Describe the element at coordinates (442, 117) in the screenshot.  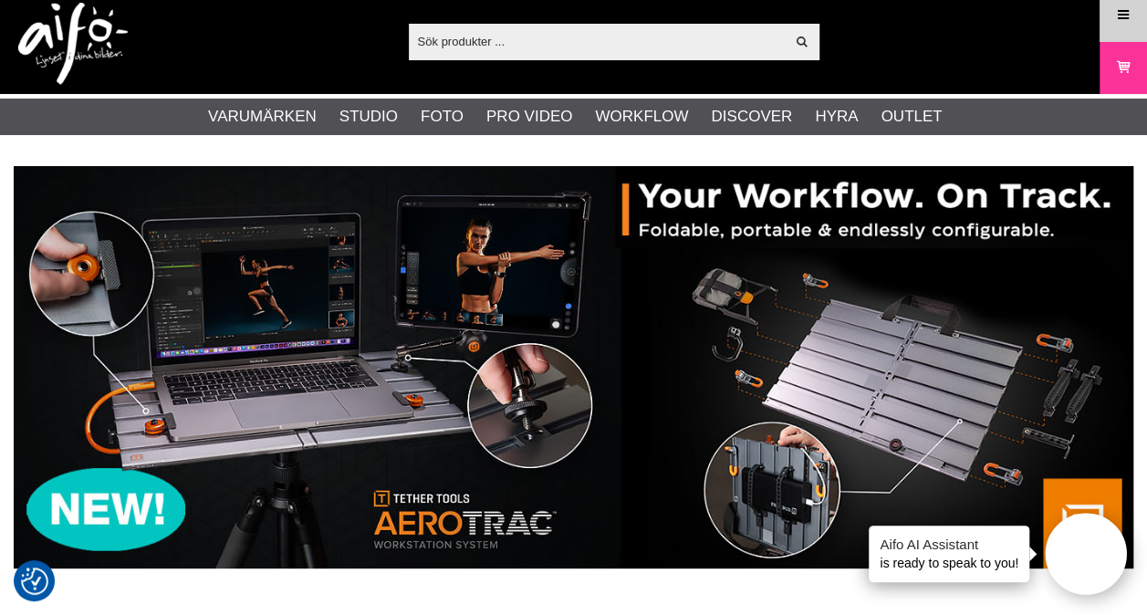
I see `a: Foto` at that location.